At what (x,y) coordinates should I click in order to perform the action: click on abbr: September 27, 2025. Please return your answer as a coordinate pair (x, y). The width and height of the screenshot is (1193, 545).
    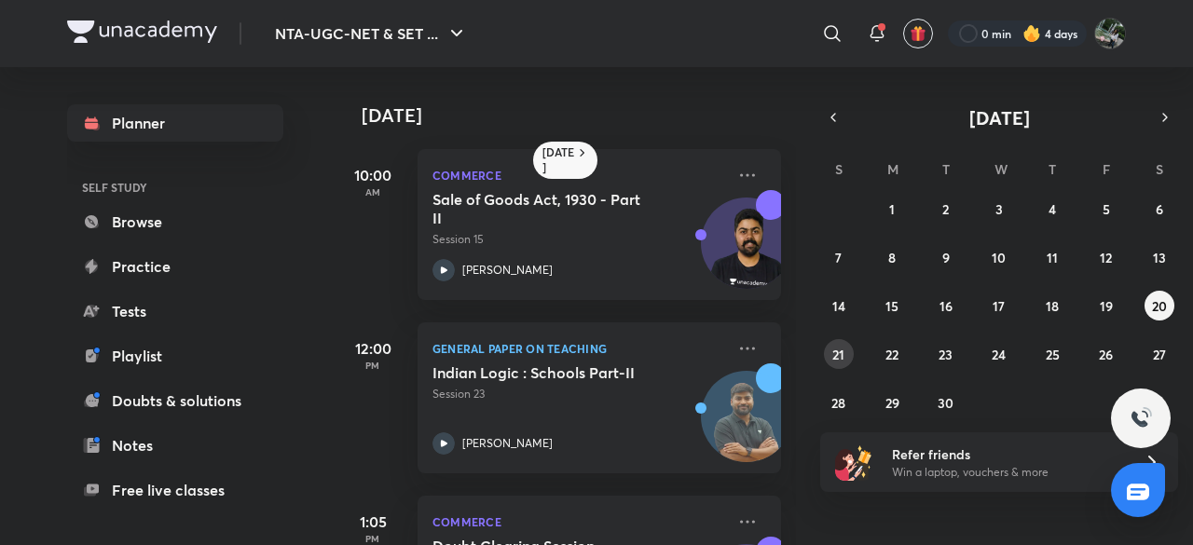
    Looking at the image, I should click on (1159, 354).